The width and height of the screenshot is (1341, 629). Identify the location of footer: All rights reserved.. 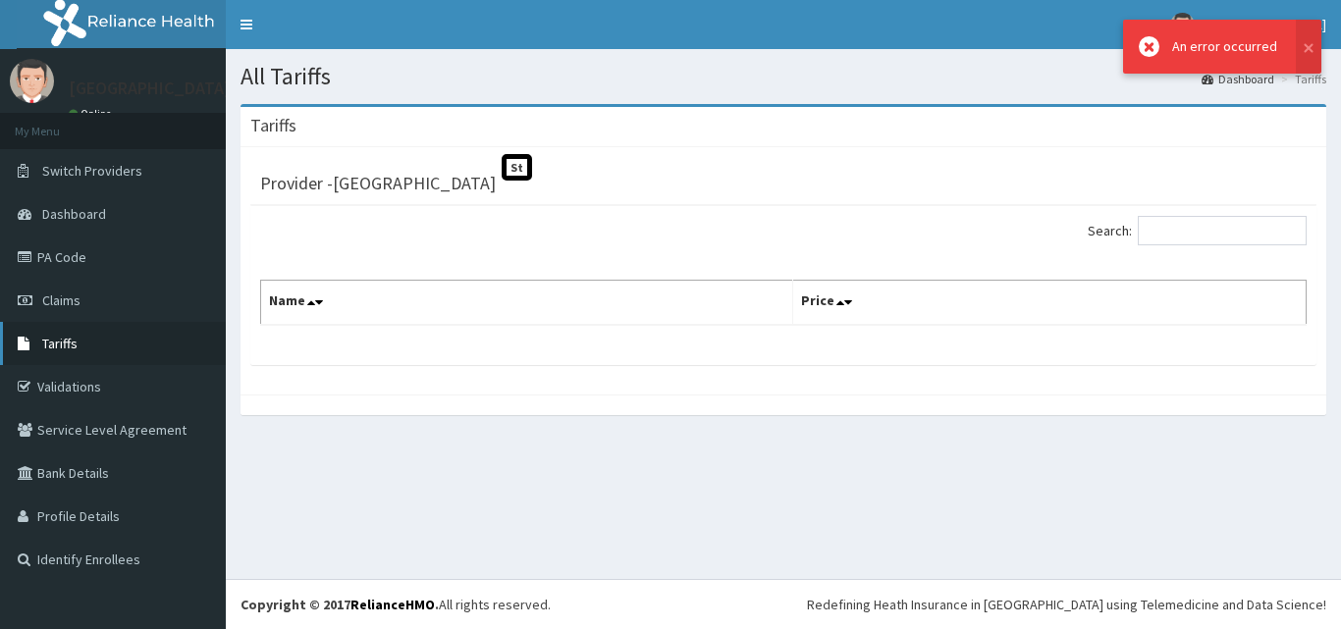
(784, 604).